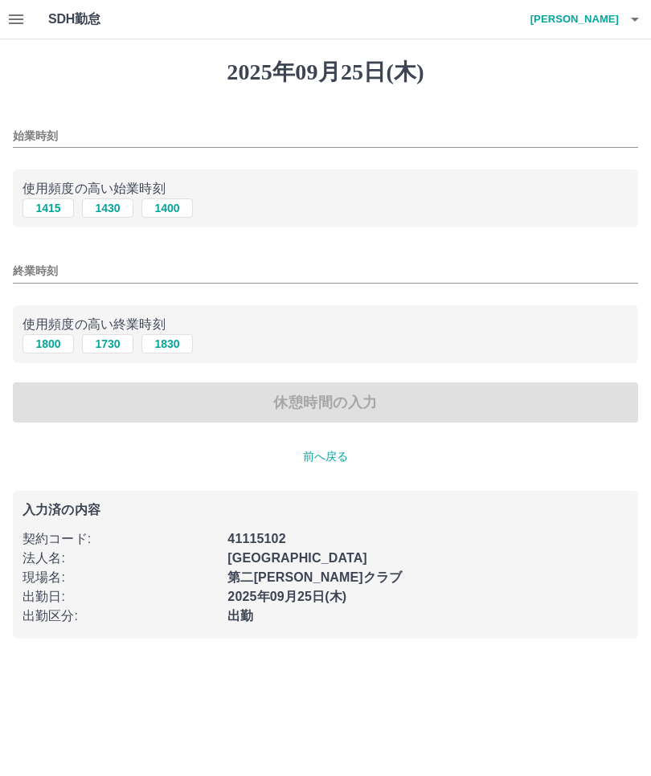 The height and width of the screenshot is (776, 651). Describe the element at coordinates (325, 72) in the screenshot. I see `h1: 2025年09月25日(木)` at that location.